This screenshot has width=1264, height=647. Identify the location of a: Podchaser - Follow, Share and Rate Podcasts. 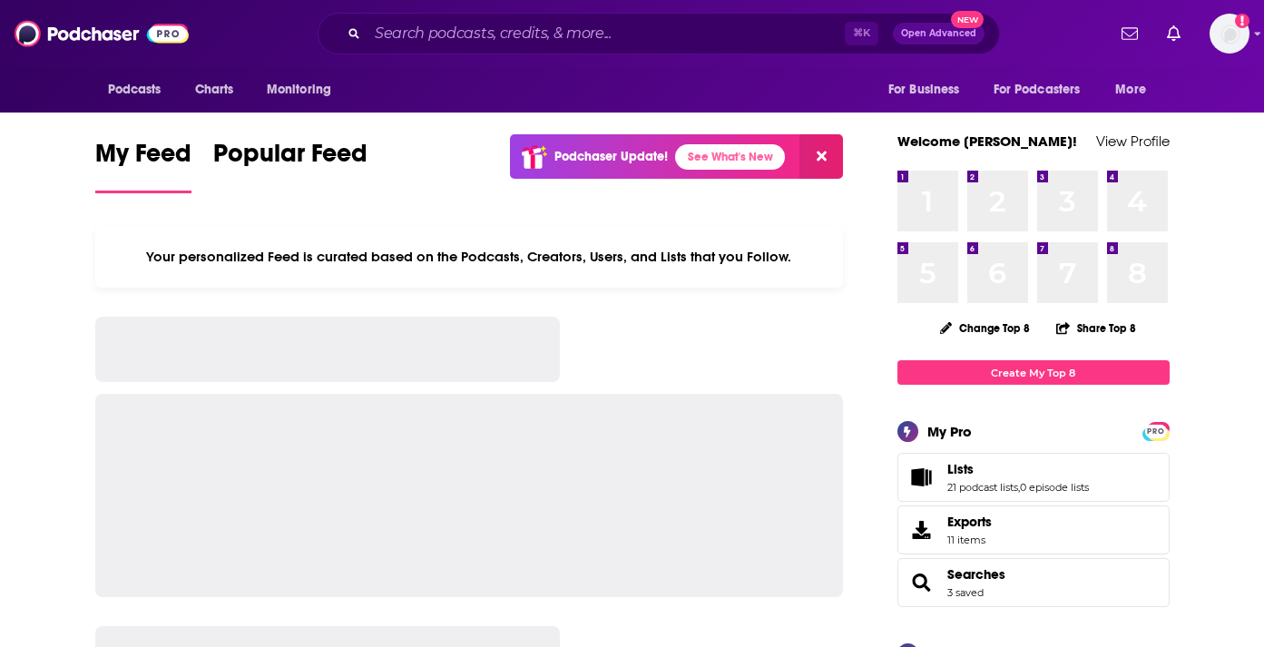
(102, 34).